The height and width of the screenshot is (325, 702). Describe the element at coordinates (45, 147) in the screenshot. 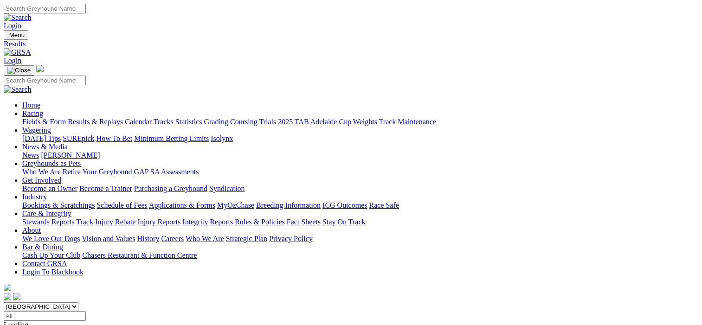

I see `a: News & Media` at that location.